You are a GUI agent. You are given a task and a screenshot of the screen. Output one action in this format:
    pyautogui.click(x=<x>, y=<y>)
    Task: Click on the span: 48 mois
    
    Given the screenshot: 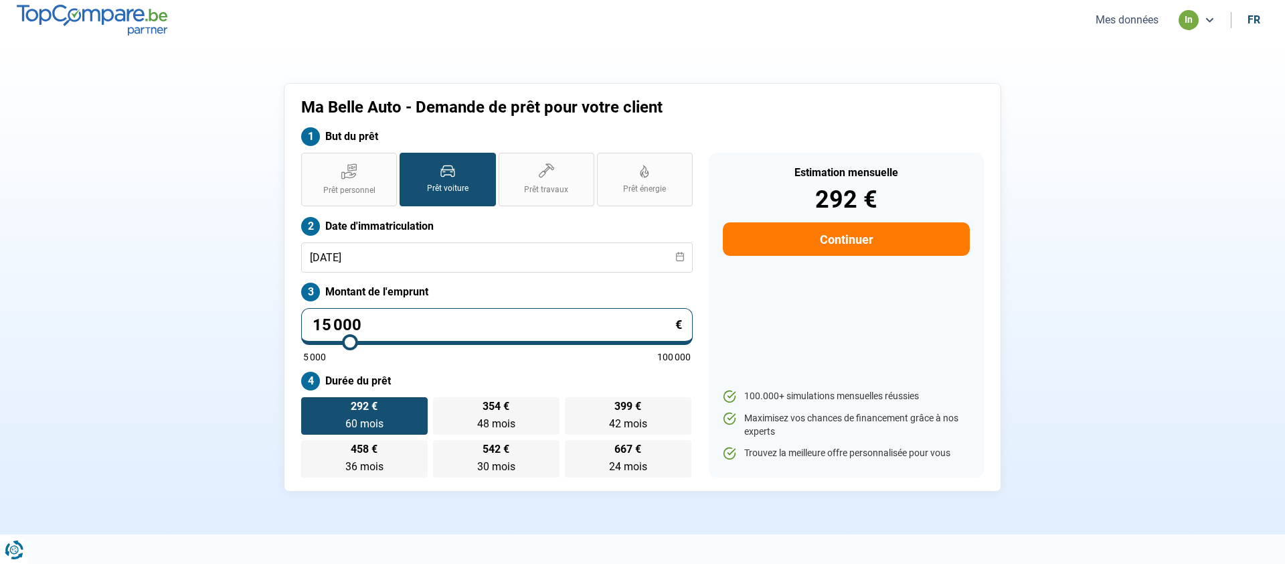 What is the action you would take?
    pyautogui.click(x=496, y=423)
    